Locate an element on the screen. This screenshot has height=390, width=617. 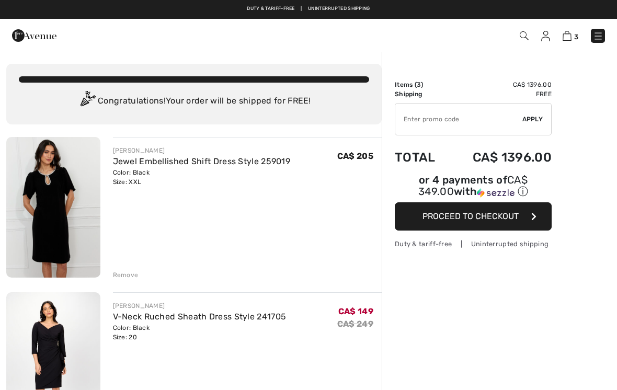
td: Free is located at coordinates (500, 94).